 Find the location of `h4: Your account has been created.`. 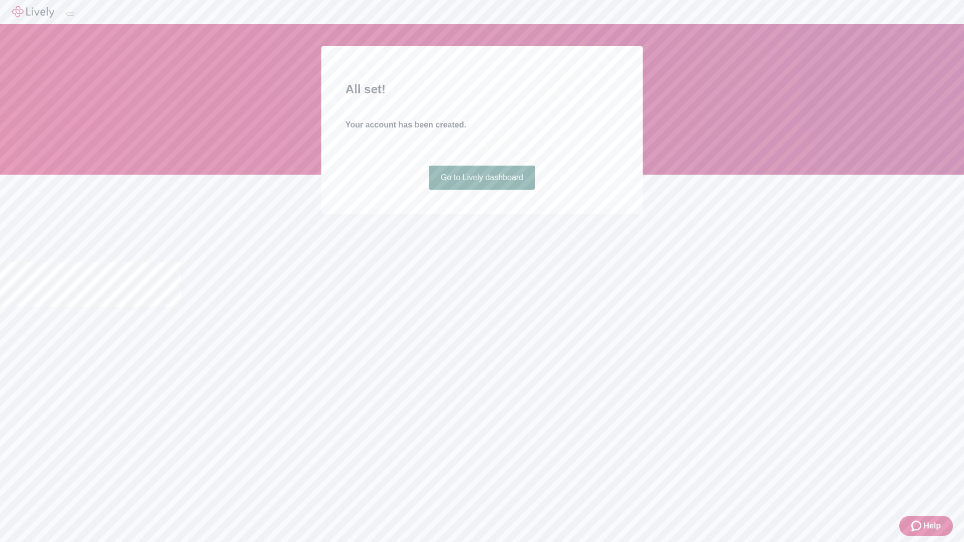

h4: Your account has been created. is located at coordinates (482, 125).